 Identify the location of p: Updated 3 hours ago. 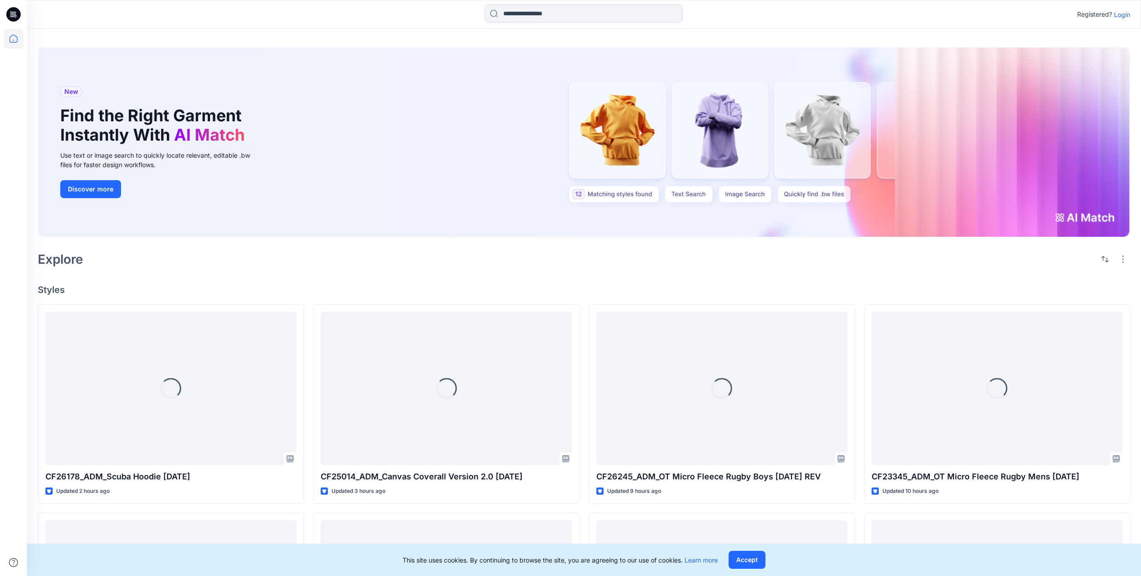
(358, 491).